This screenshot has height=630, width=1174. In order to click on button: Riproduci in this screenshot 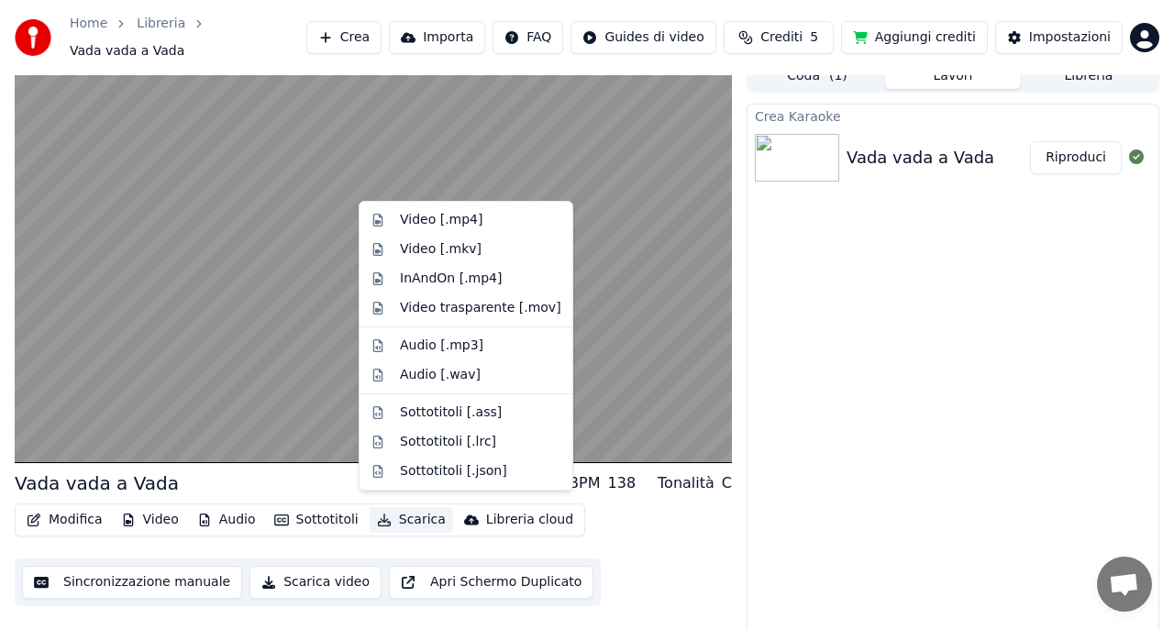, I will do `click(1075, 158)`.